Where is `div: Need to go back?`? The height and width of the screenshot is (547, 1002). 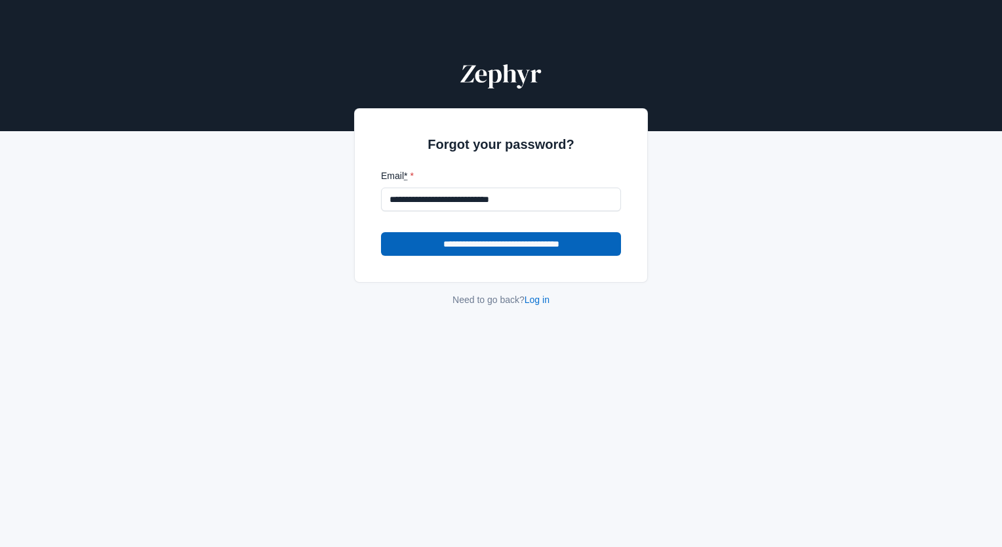
div: Need to go back? is located at coordinates (501, 300).